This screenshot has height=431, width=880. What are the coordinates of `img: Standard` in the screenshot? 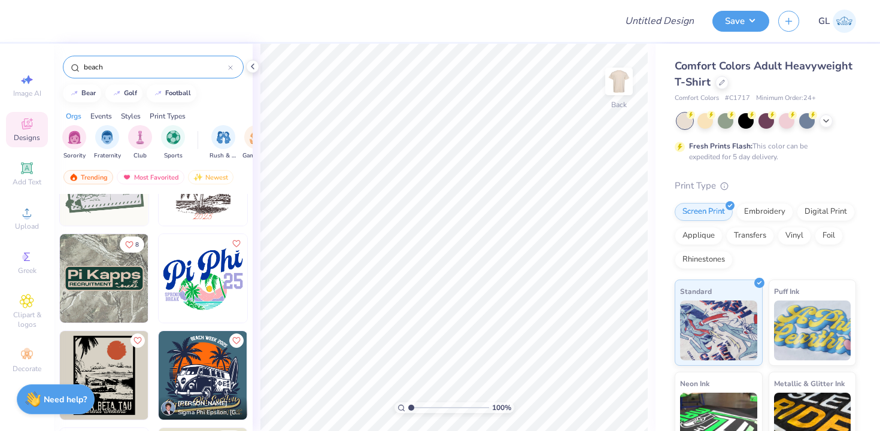 It's located at (718, 330).